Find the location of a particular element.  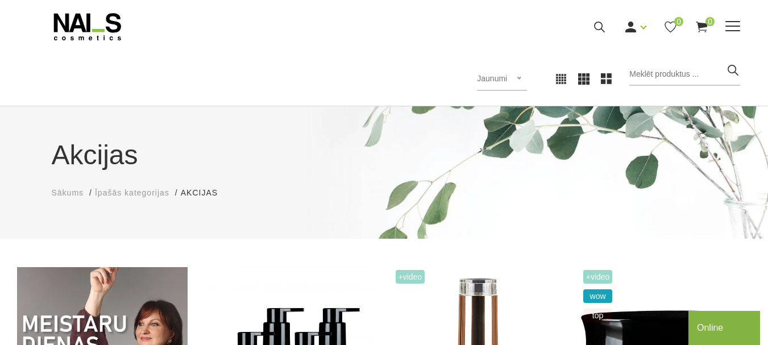

span: Īpašās kategorijas is located at coordinates (132, 193).